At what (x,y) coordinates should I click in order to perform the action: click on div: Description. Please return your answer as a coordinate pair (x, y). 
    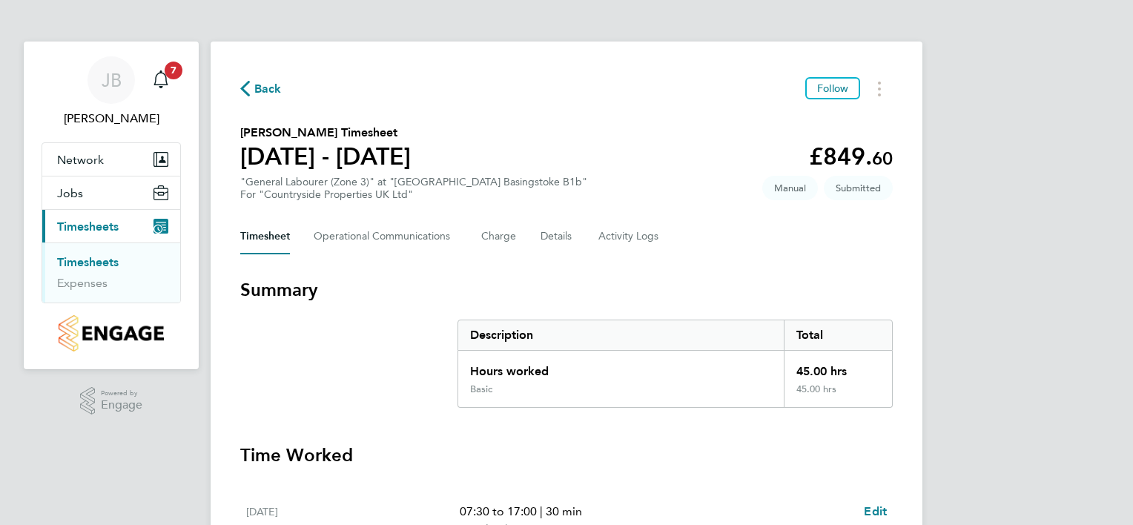
    Looking at the image, I should click on (621, 335).